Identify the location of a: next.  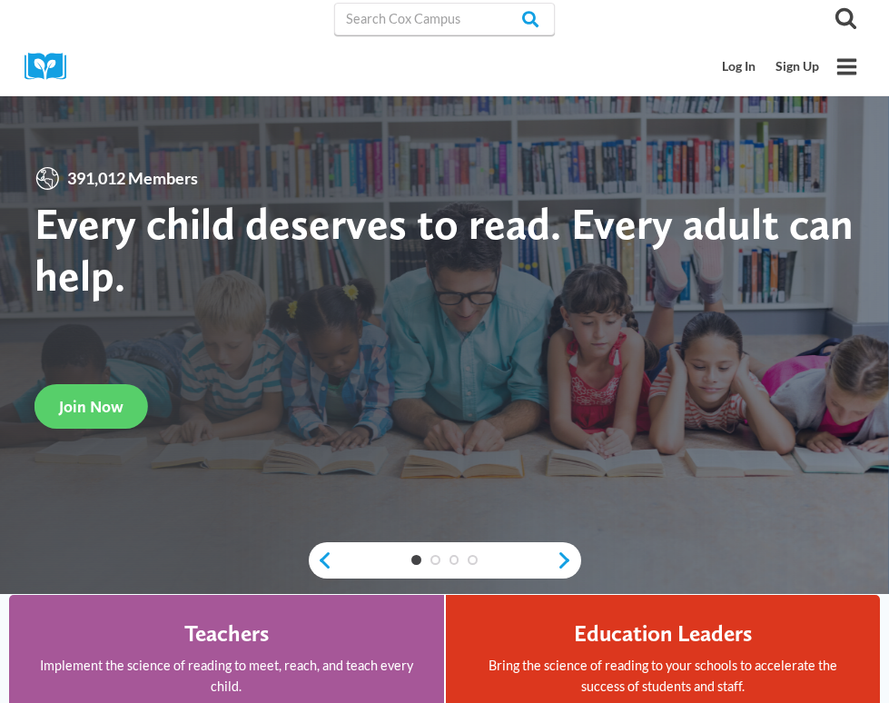
(569, 560).